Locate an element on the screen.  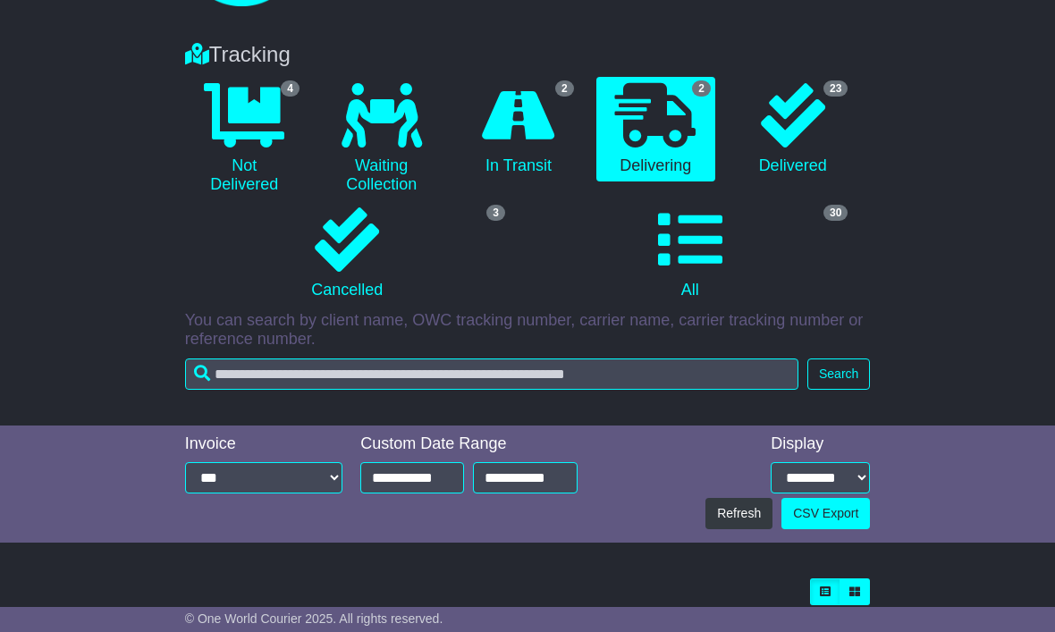
span: 4 is located at coordinates (290, 89).